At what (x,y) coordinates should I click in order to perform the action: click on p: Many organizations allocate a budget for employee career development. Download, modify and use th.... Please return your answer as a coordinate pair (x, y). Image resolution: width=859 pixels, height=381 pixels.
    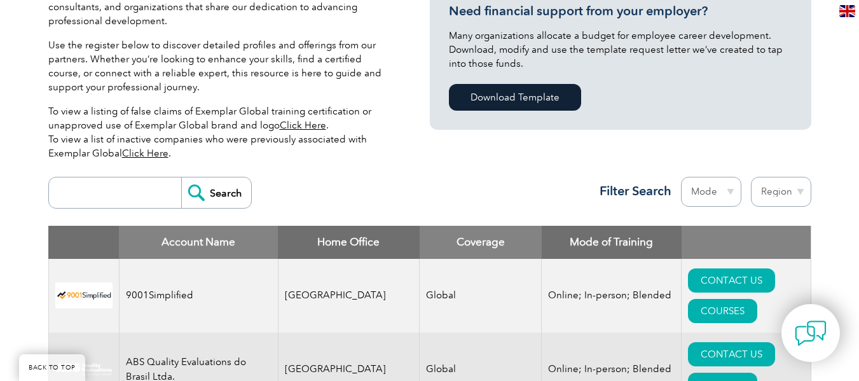
    Looking at the image, I should click on (621, 50).